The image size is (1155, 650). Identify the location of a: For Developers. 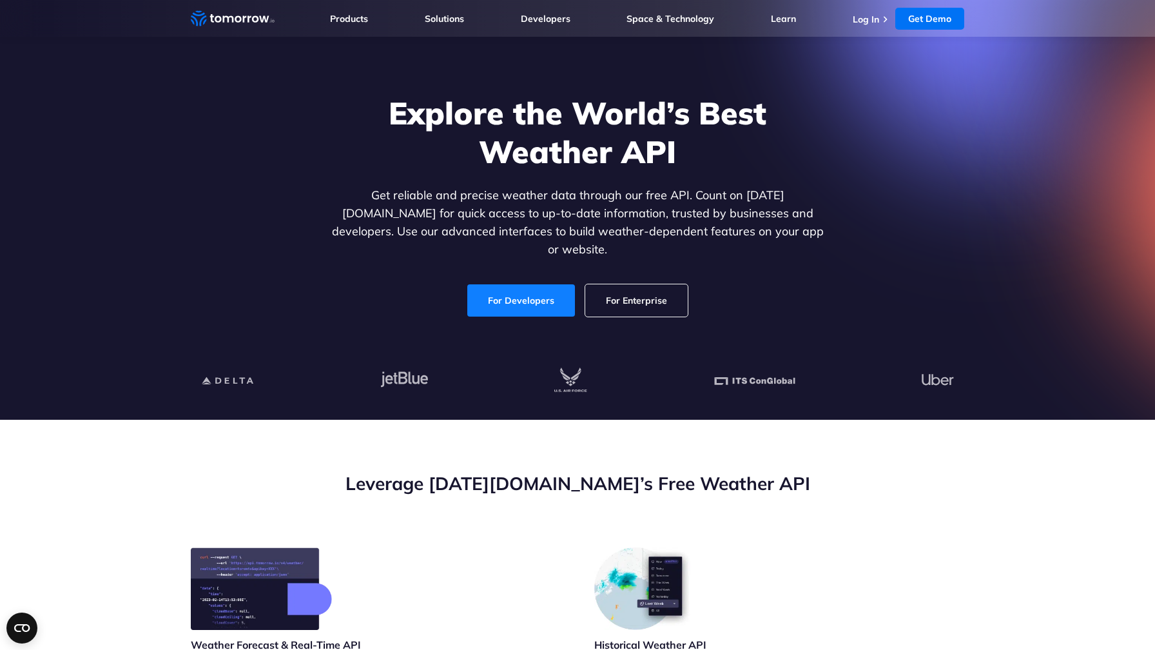
(521, 300).